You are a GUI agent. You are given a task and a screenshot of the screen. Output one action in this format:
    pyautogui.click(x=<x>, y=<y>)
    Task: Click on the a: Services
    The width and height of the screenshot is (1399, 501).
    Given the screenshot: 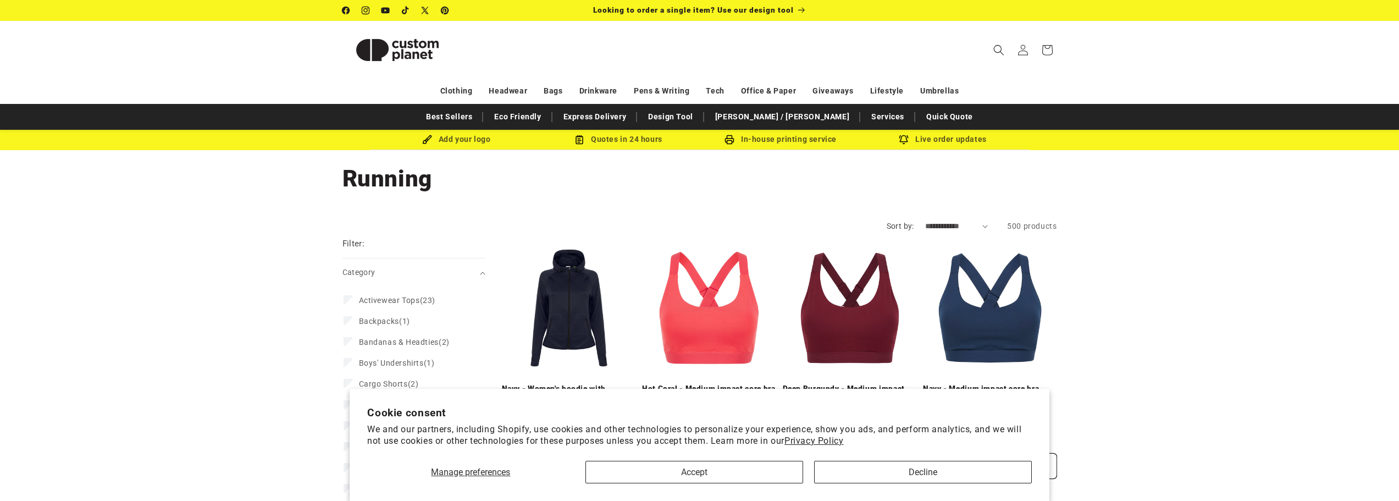 What is the action you would take?
    pyautogui.click(x=888, y=117)
    